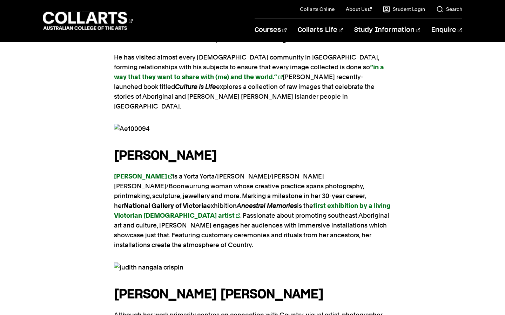 The width and height of the screenshot is (505, 315). Describe the element at coordinates (270, 30) in the screenshot. I see `a: Courses` at that location.